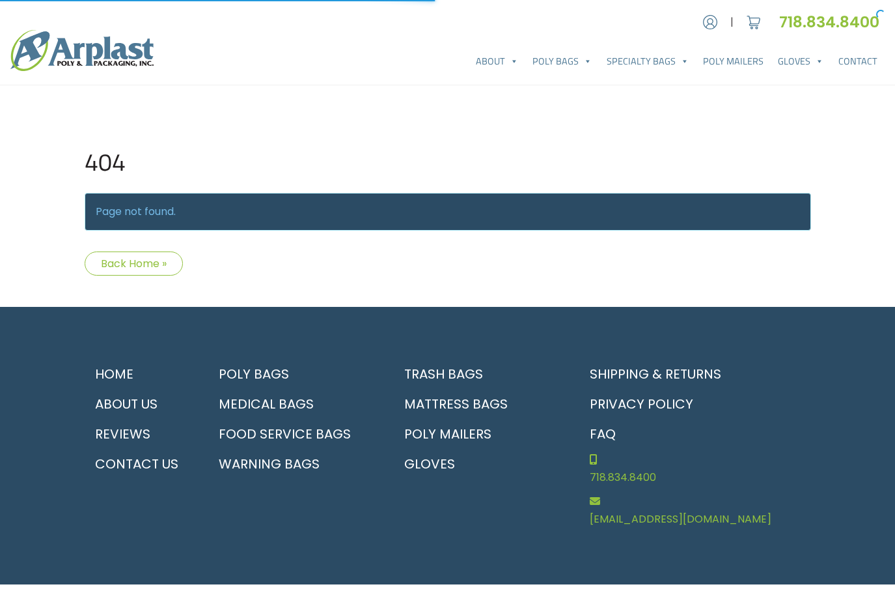  I want to click on a: Mattress Bags, so click(479, 404).